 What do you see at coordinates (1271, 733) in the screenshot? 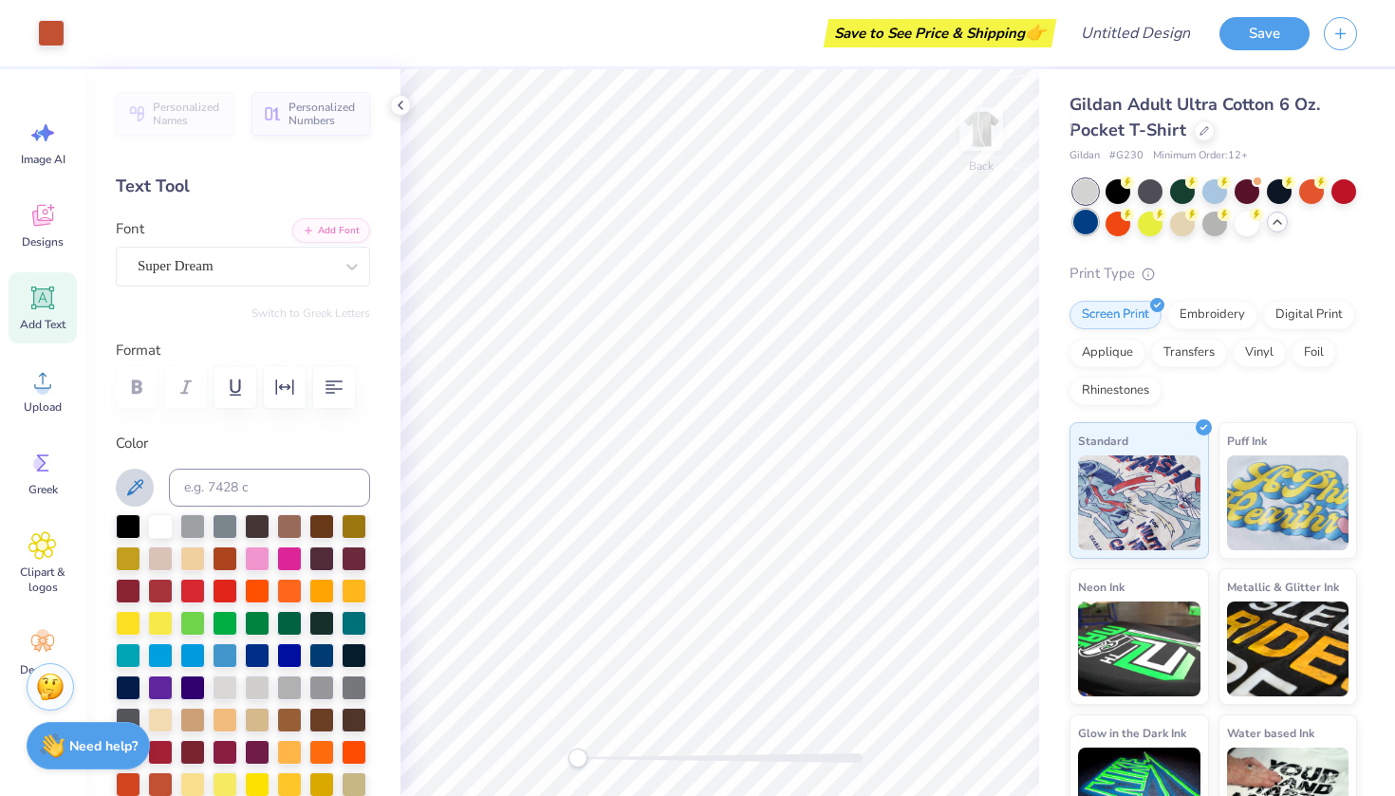
I see `span: Water based Ink` at bounding box center [1271, 733].